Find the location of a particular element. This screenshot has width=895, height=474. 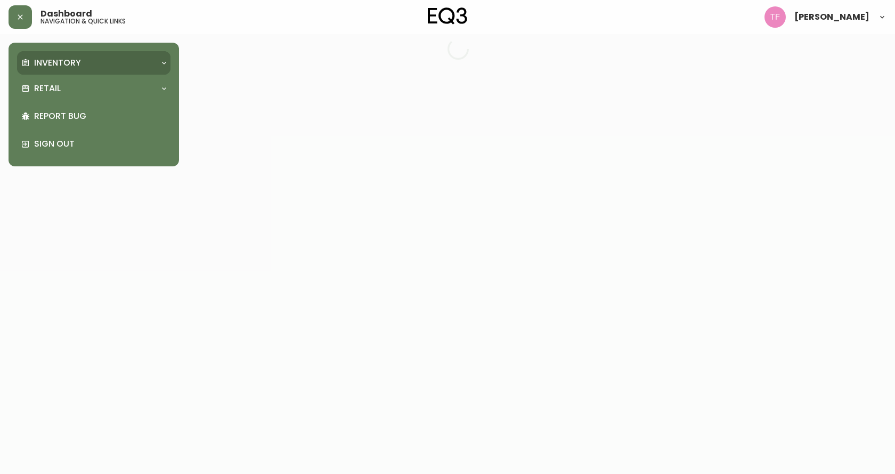

h5: navigation & quick links is located at coordinates (83, 21).